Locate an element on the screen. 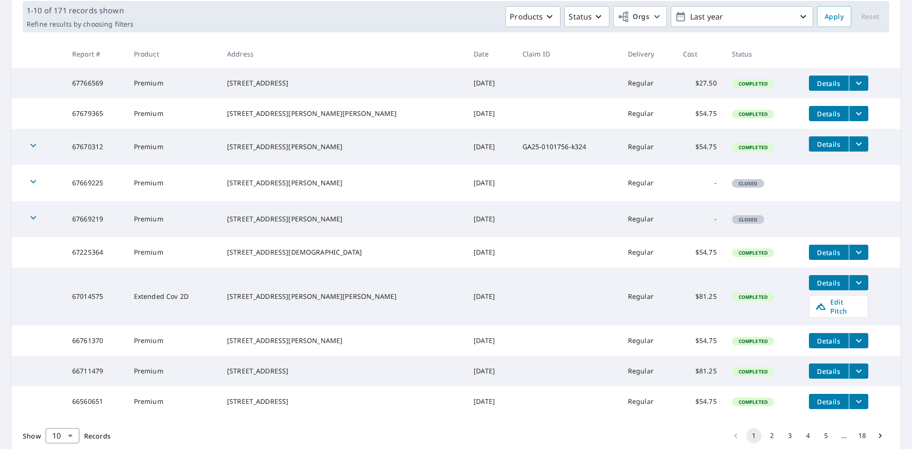 The image size is (912, 449). th: Cost is located at coordinates (700, 54).